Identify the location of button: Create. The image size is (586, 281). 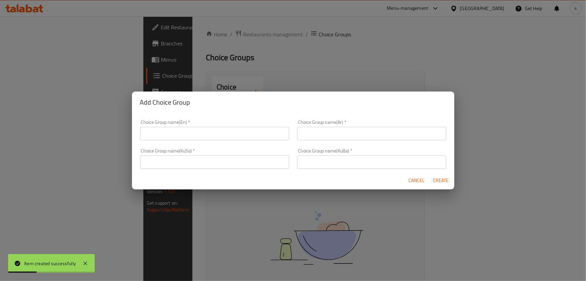
(441, 180).